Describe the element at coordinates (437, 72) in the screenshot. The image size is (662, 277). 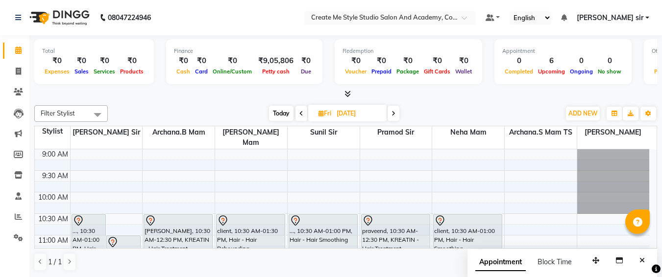
I see `span: Gift Cards` at that location.